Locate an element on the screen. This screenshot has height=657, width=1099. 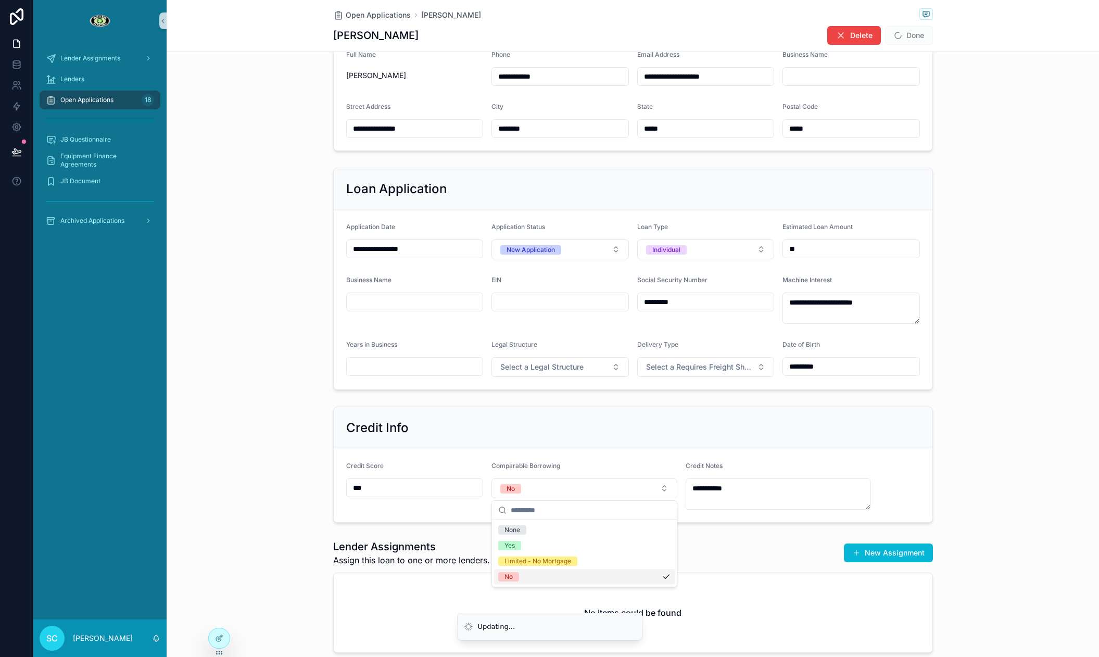
button: Delete is located at coordinates (854, 35).